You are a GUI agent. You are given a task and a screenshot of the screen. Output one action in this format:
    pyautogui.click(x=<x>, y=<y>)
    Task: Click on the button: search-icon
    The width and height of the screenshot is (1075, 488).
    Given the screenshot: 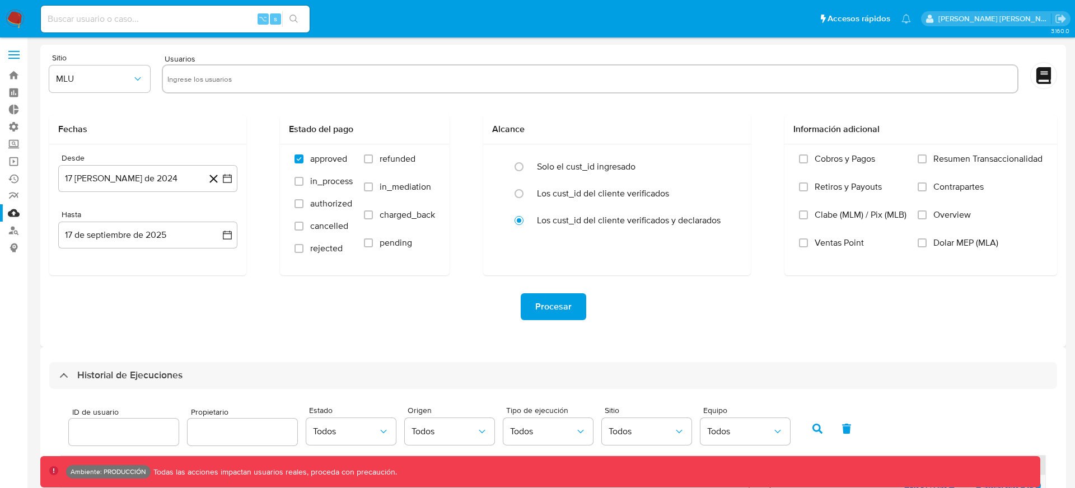 What is the action you would take?
    pyautogui.click(x=293, y=19)
    